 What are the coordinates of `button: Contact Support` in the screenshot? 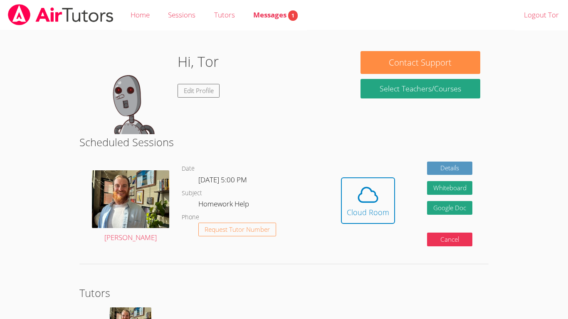 It's located at (420, 62).